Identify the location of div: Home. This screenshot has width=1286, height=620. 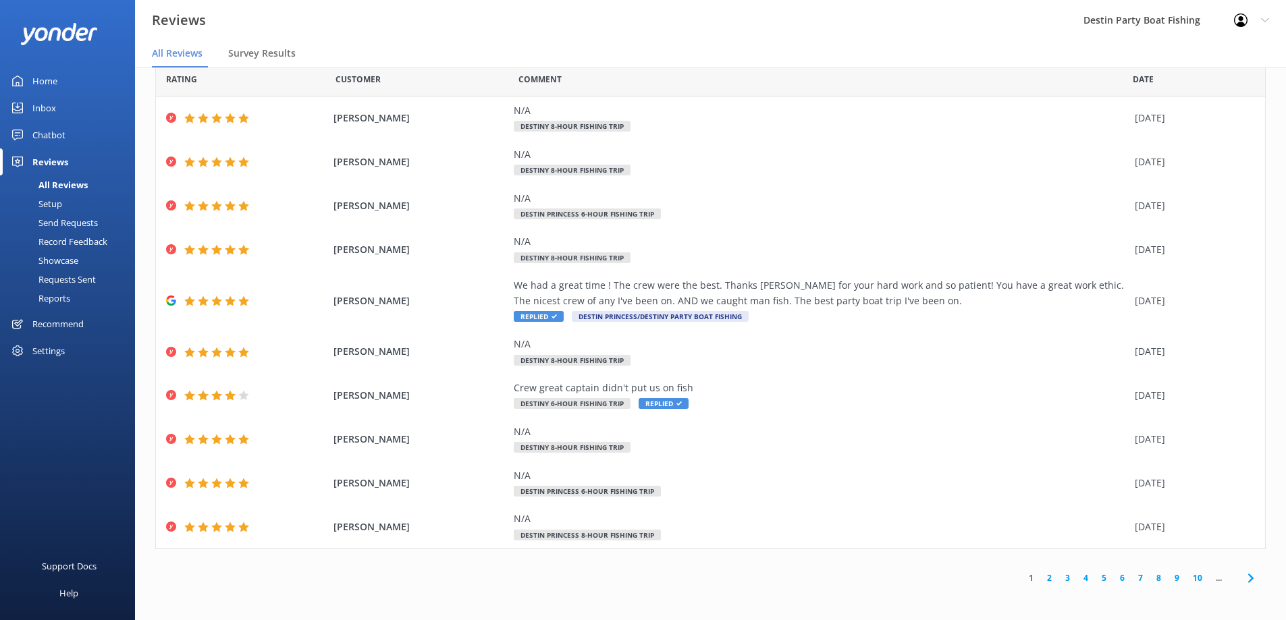
(45, 81).